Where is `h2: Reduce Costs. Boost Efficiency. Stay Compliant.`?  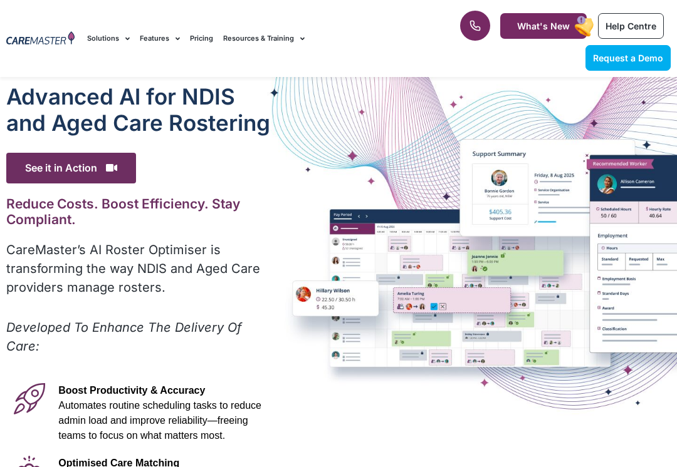 h2: Reduce Costs. Boost Efficiency. Stay Compliant. is located at coordinates (138, 212).